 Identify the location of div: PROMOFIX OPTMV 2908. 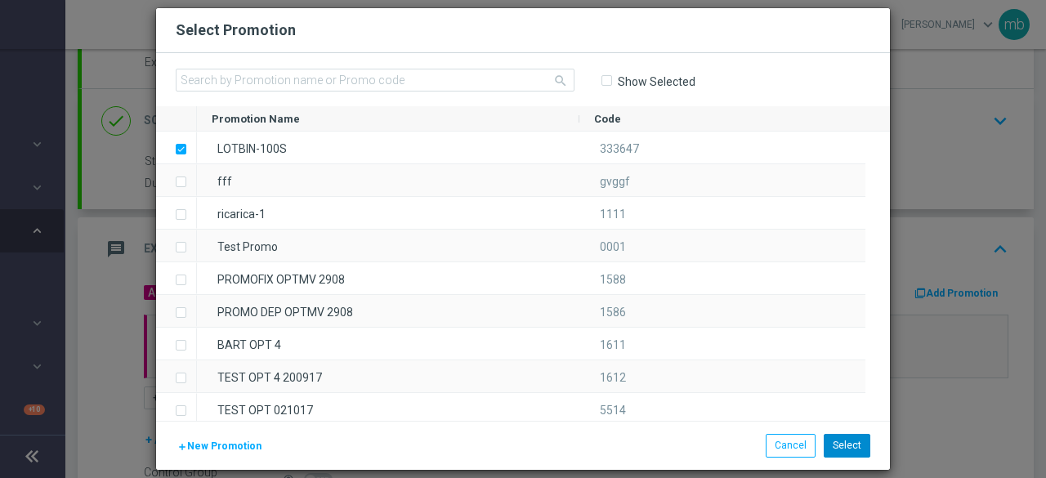
(388, 278).